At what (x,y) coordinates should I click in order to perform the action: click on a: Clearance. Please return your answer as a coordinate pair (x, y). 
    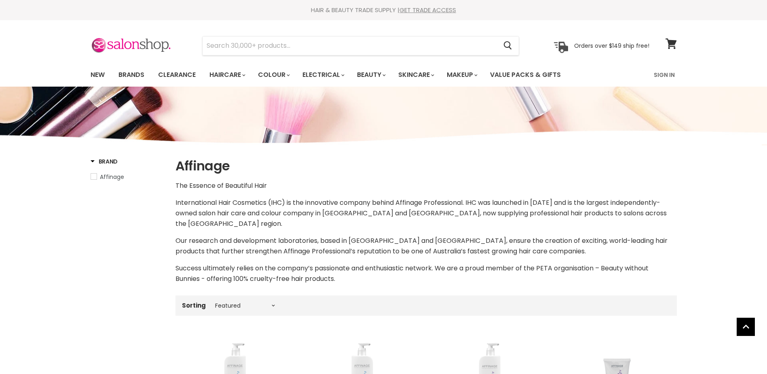
    Looking at the image, I should click on (177, 75).